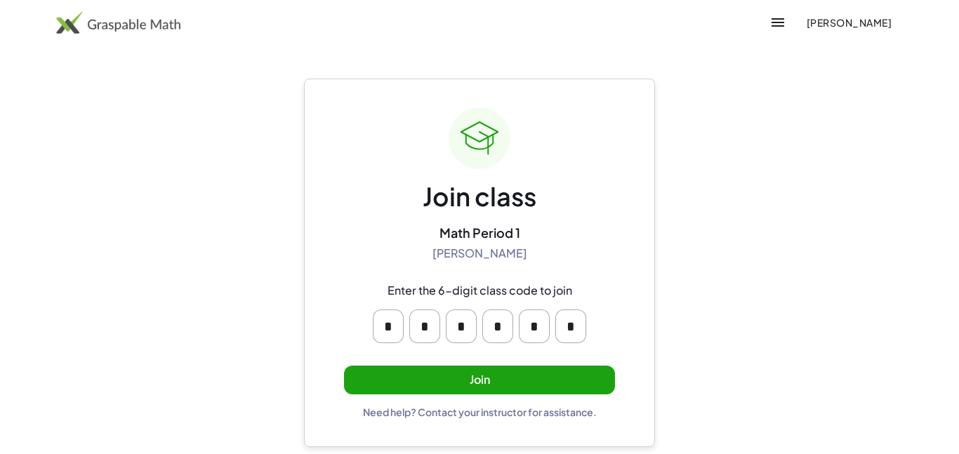  Describe the element at coordinates (479, 412) in the screenshot. I see `div: Need help? Contact your instructor for assistance.` at that location.